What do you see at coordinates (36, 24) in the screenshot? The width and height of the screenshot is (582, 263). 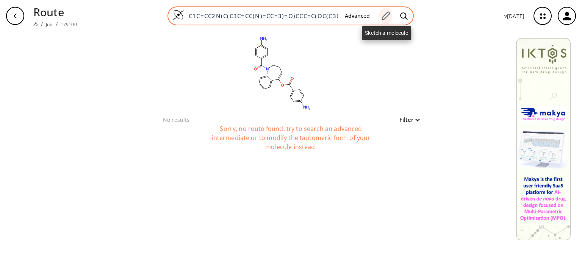 I see `img: Spaya logo` at bounding box center [36, 24].